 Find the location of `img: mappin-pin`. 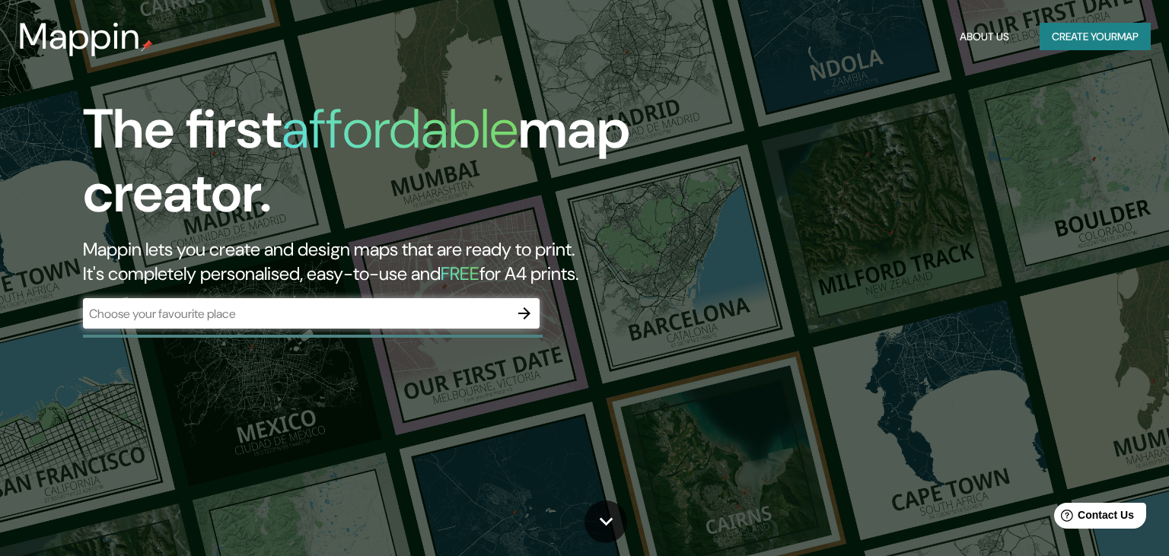

img: mappin-pin is located at coordinates (147, 46).